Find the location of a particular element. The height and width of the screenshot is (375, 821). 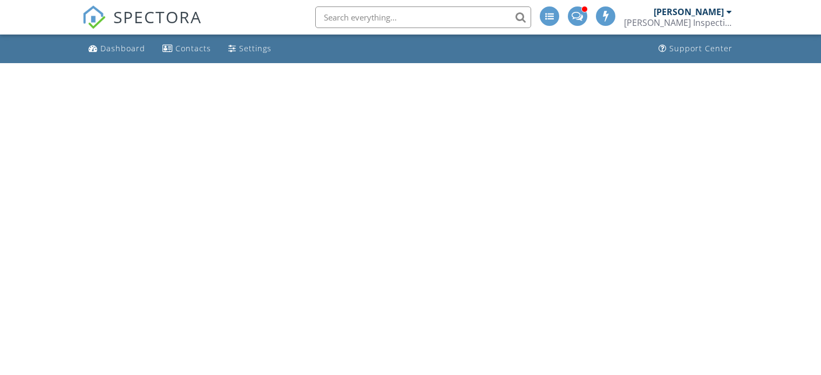

a: SPECTORA is located at coordinates (142, 26).